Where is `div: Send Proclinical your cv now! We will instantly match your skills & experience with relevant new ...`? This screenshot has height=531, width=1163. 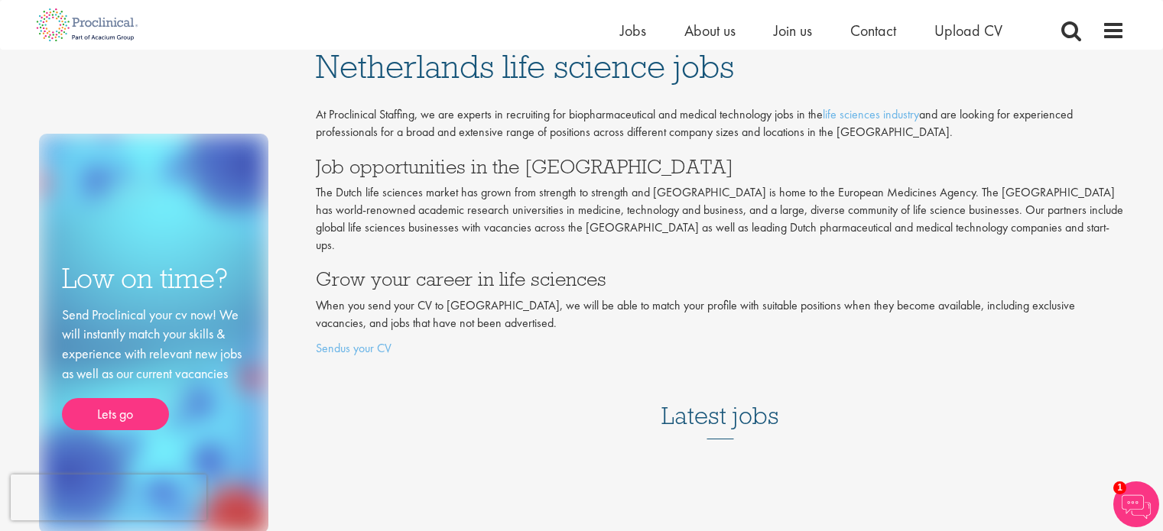
div: Send Proclinical your cv now! We will instantly match your skills & experience with relevant new ... is located at coordinates (154, 368).